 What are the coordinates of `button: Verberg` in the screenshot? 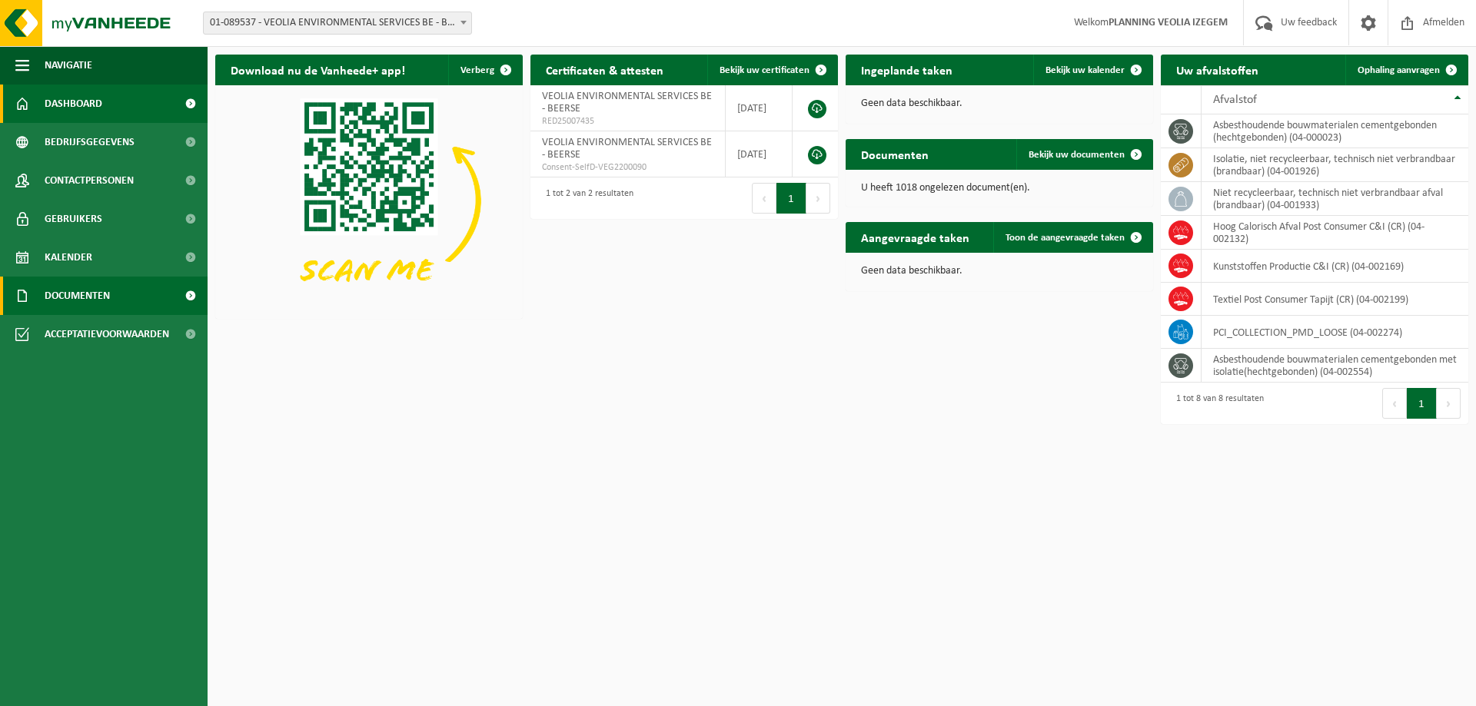 It's located at (484, 70).